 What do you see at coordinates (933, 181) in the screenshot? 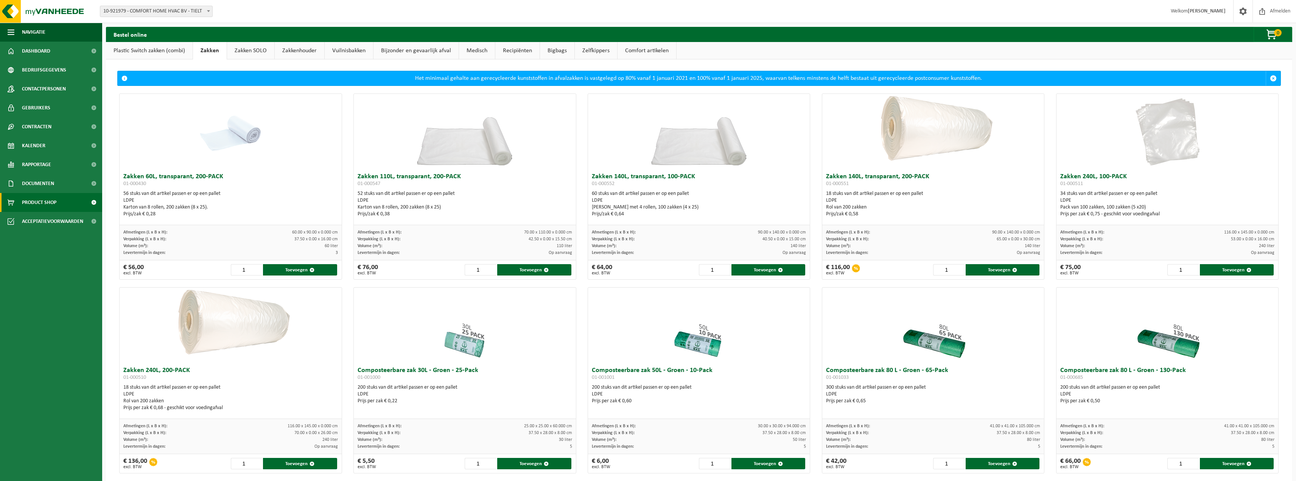
I see `h3: Zakken 140L, transparant, 200-PACK` at bounding box center [933, 181].